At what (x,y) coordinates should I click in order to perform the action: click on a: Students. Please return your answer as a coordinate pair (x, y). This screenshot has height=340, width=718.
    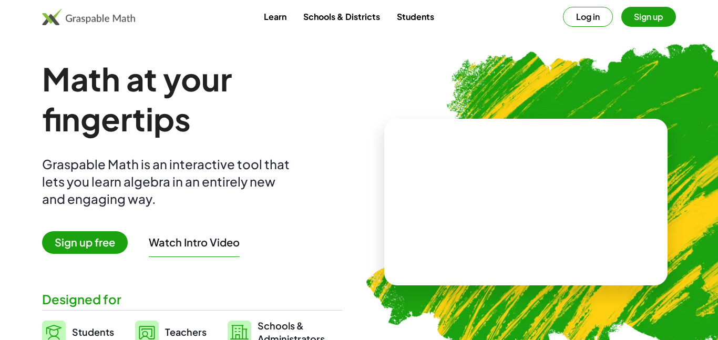
    Looking at the image, I should click on (415, 16).